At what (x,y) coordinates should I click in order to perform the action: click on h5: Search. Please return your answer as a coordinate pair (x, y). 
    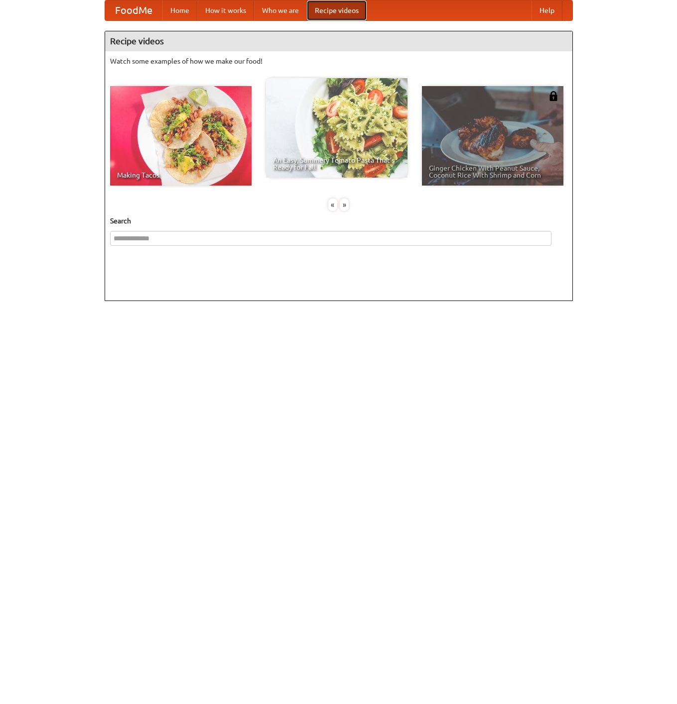
    Looking at the image, I should click on (339, 221).